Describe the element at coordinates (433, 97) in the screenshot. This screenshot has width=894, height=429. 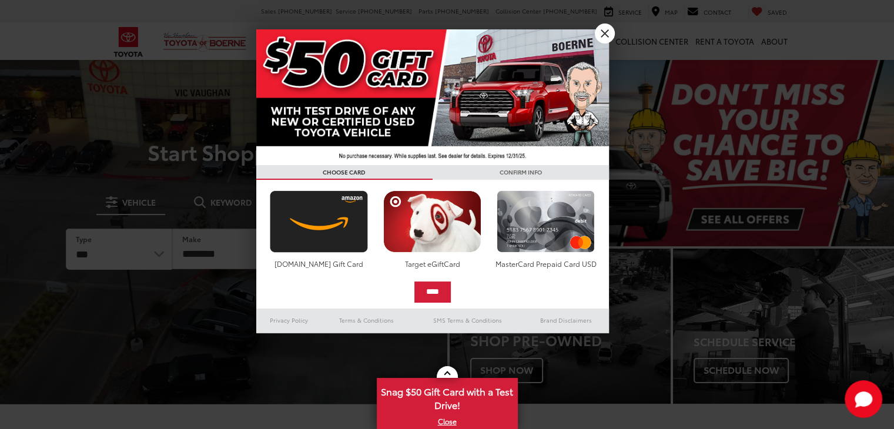
I see `img: 42635_top_851395.jpg` at that location.